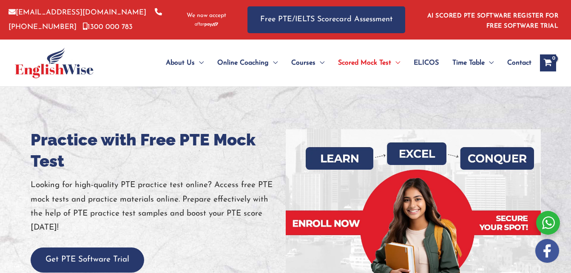 The width and height of the screenshot is (571, 273). What do you see at coordinates (548, 63) in the screenshot?
I see `a: View Shopping Cart, empty` at bounding box center [548, 63].